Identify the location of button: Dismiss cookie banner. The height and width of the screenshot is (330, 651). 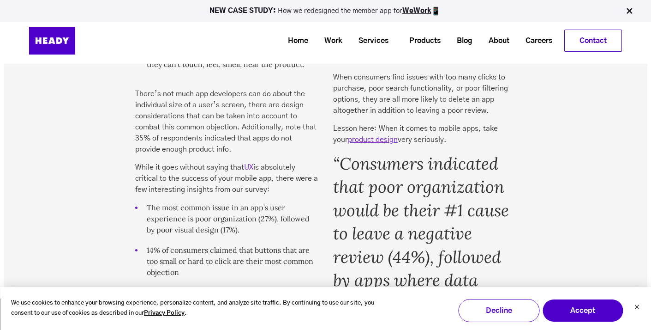
(637, 307).